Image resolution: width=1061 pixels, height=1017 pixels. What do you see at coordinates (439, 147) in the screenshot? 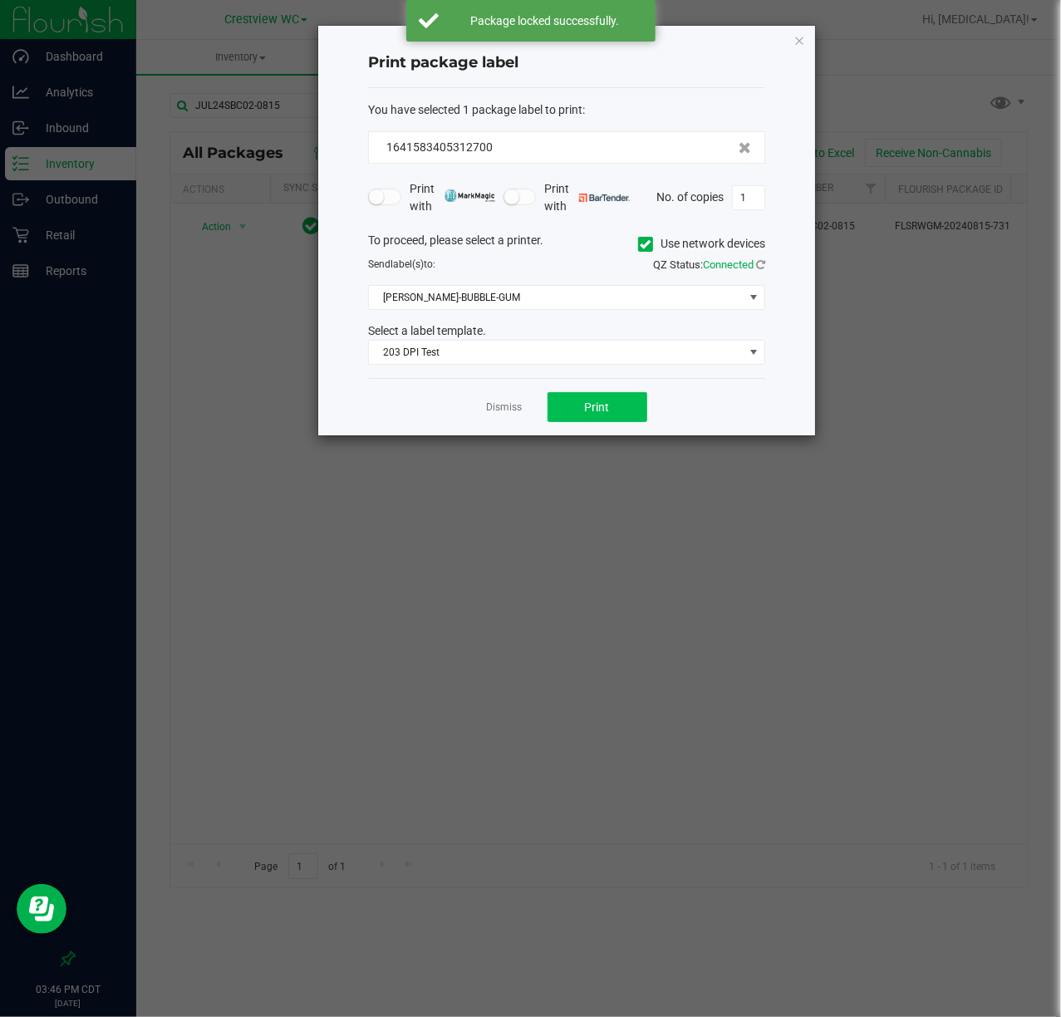
I see `span: 1641583405312700` at bounding box center [439, 147].